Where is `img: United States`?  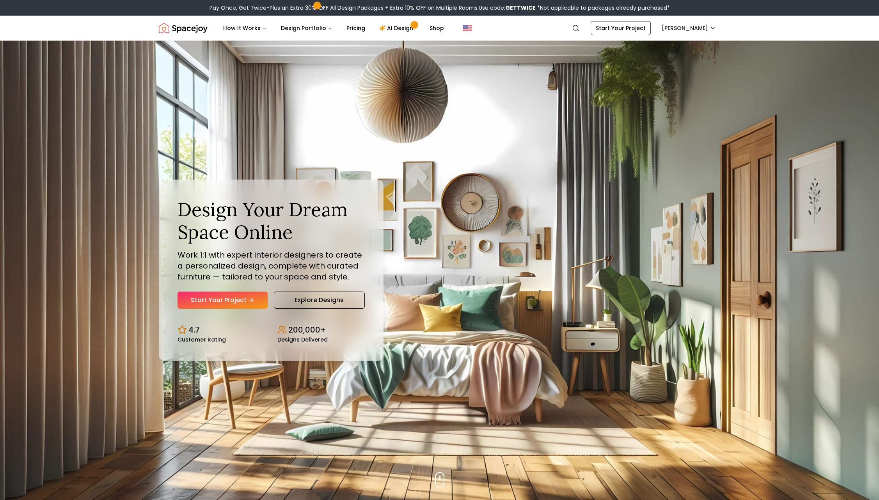
img: United States is located at coordinates (467, 28).